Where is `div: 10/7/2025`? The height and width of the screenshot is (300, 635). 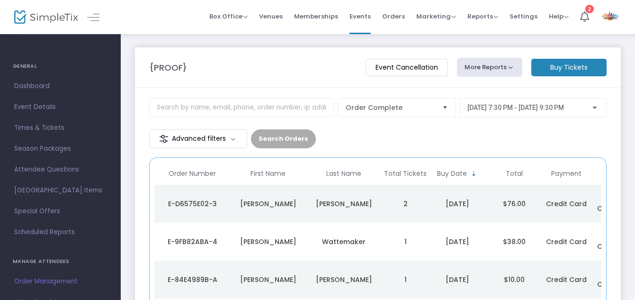 div: 10/7/2025 is located at coordinates (457, 279).